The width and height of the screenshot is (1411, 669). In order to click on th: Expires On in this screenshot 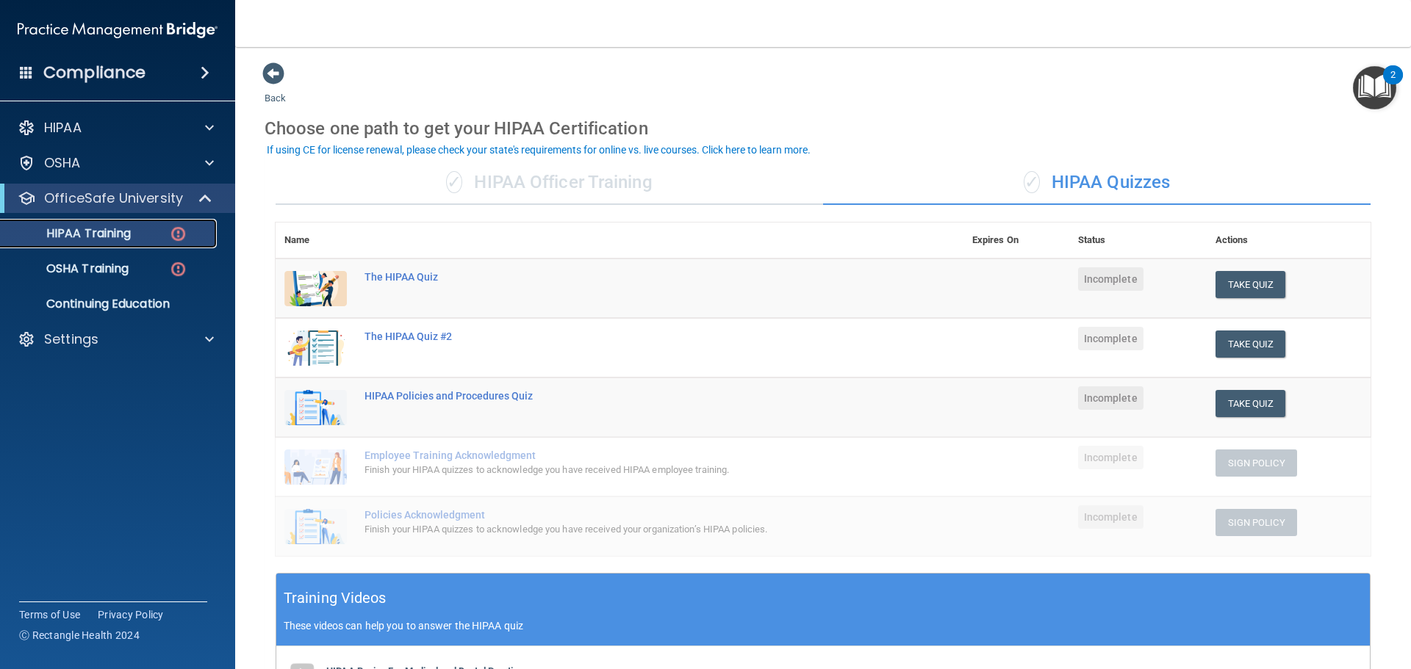, I will do `click(1016, 240)`.